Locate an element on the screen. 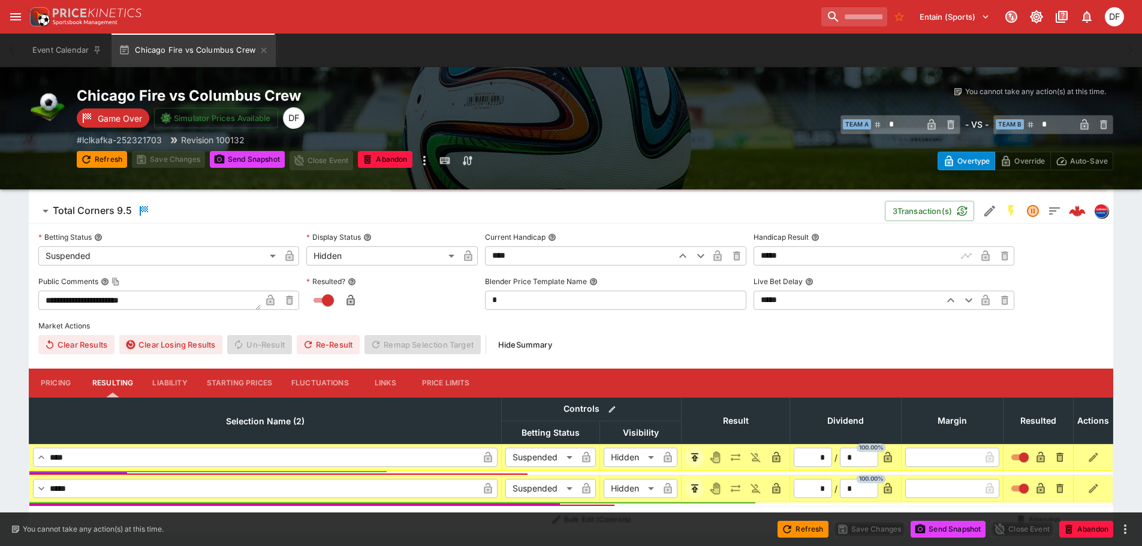  p: Handicap Result is located at coordinates (781, 237).